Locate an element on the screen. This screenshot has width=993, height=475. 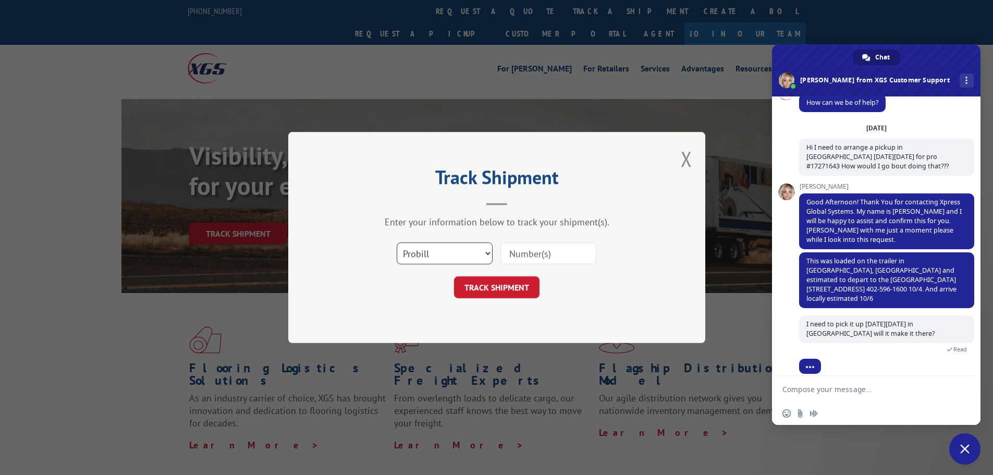
span: How can we be of help? is located at coordinates (843, 102).